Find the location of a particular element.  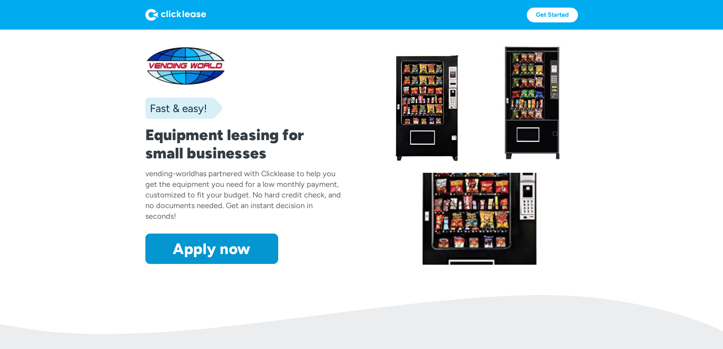

div: Fast & easy! is located at coordinates (176, 108).